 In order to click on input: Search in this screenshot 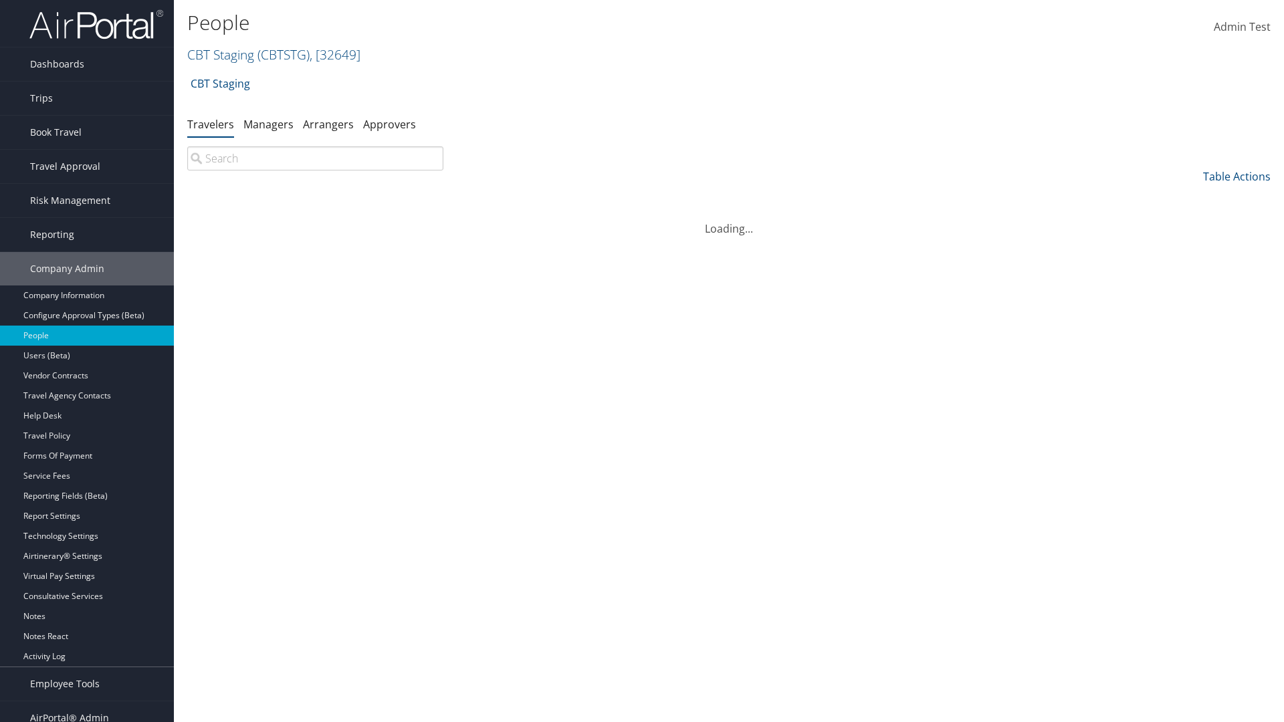, I will do `click(315, 158)`.